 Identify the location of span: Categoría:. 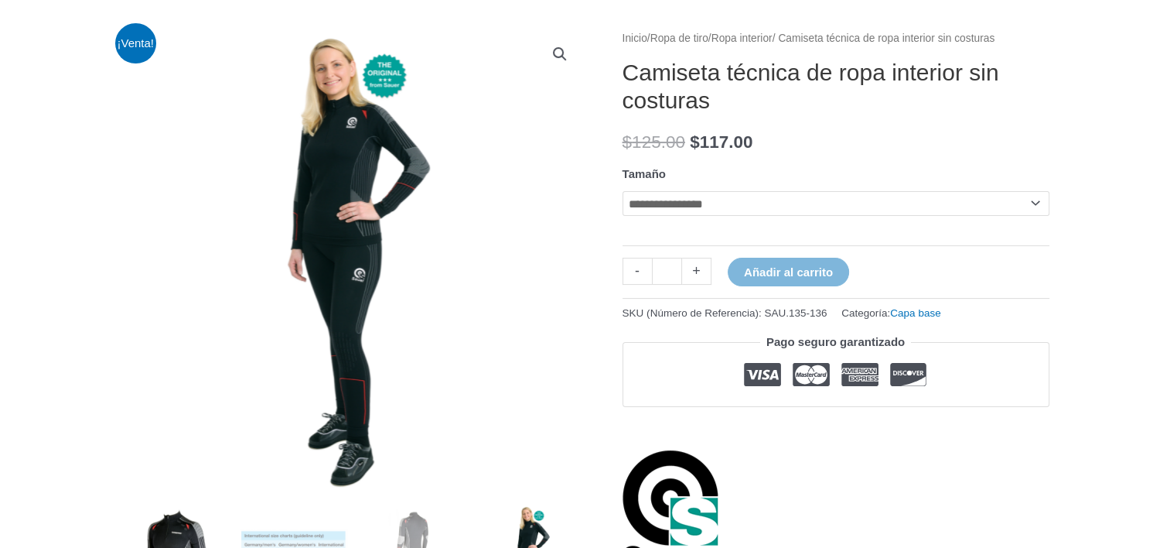
(891, 312).